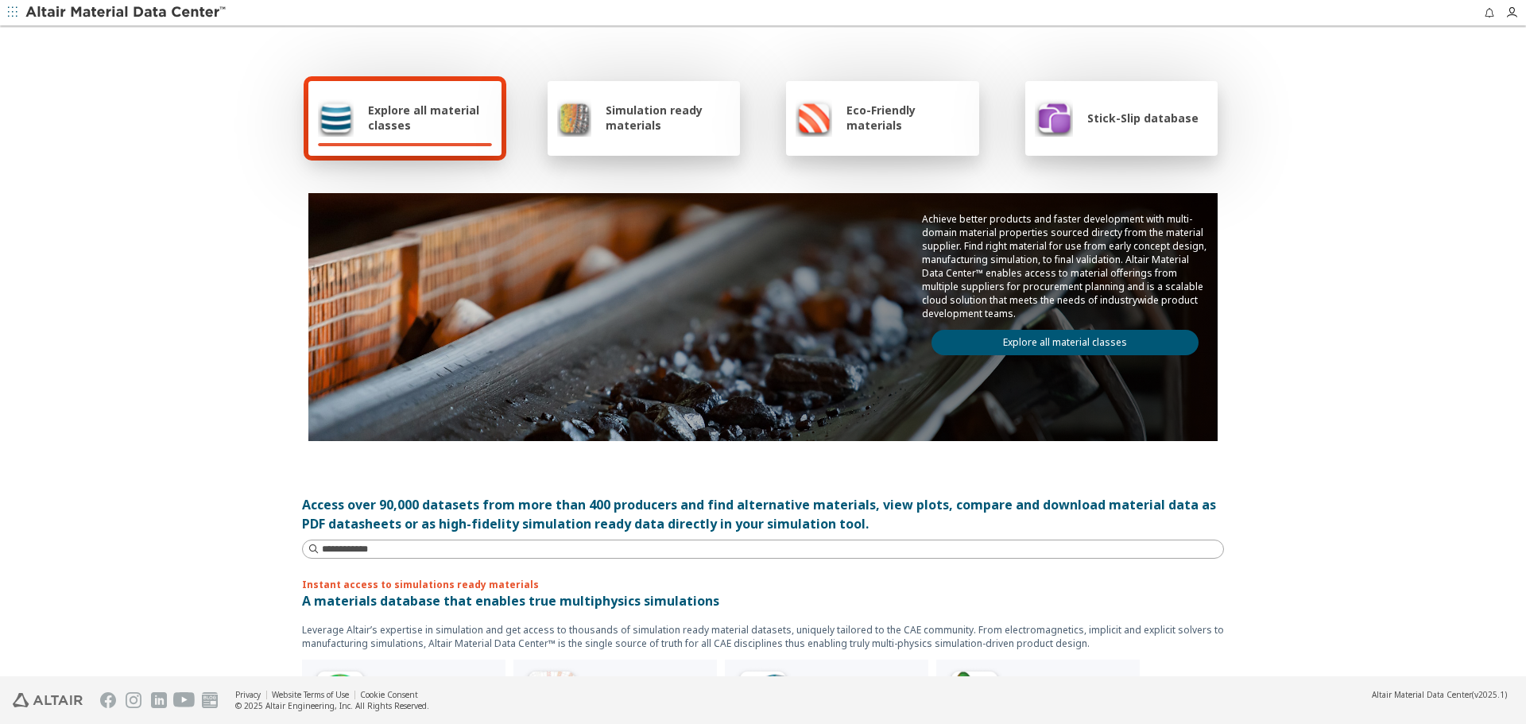 This screenshot has width=1526, height=724. I want to click on span: Altair Material Data Center, so click(1422, 695).